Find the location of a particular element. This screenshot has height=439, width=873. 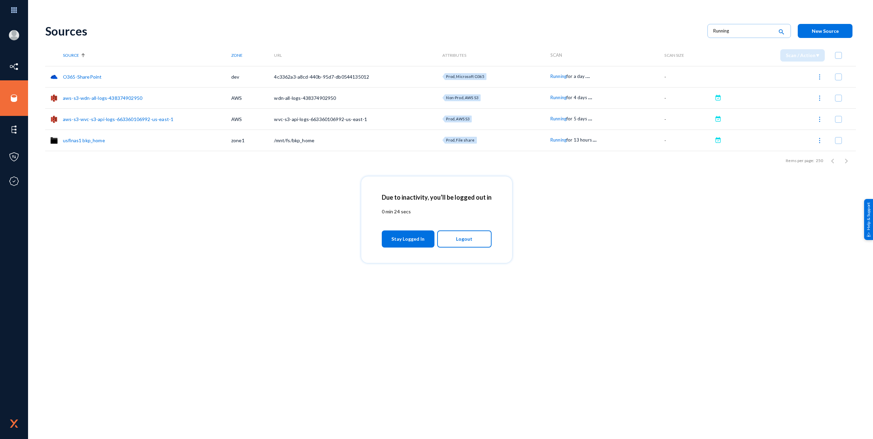

span: Stay Logged In is located at coordinates (408, 239).